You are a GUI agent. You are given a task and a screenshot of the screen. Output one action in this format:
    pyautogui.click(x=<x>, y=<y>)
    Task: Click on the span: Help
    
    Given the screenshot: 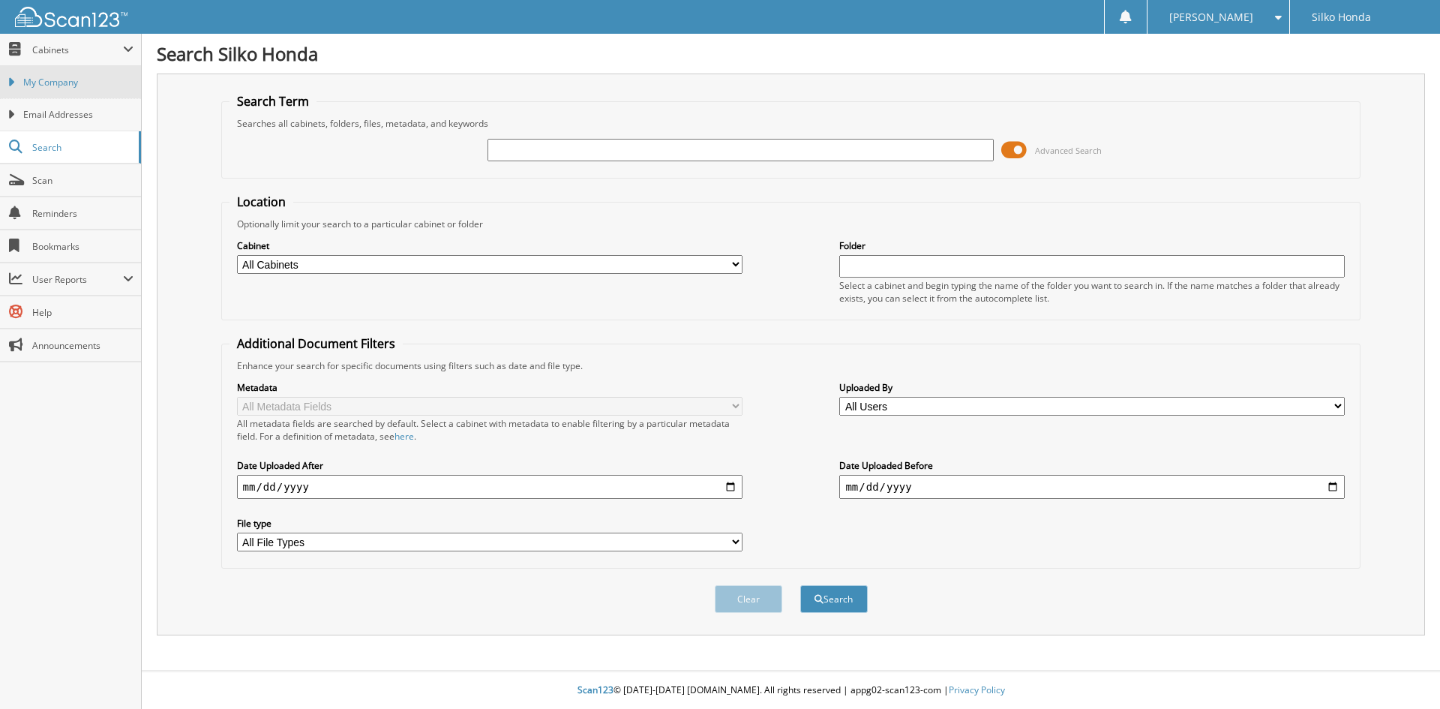 What is the action you would take?
    pyautogui.click(x=82, y=312)
    